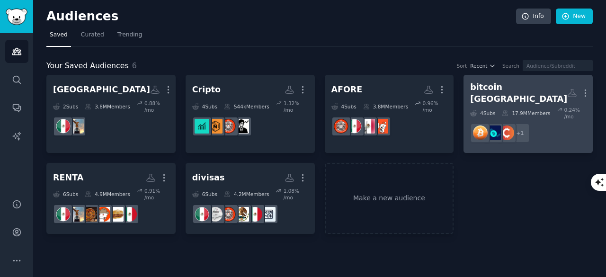 This screenshot has height=277, width=606. What do you see at coordinates (134, 65) in the screenshot?
I see `span: 6` at bounding box center [134, 65].